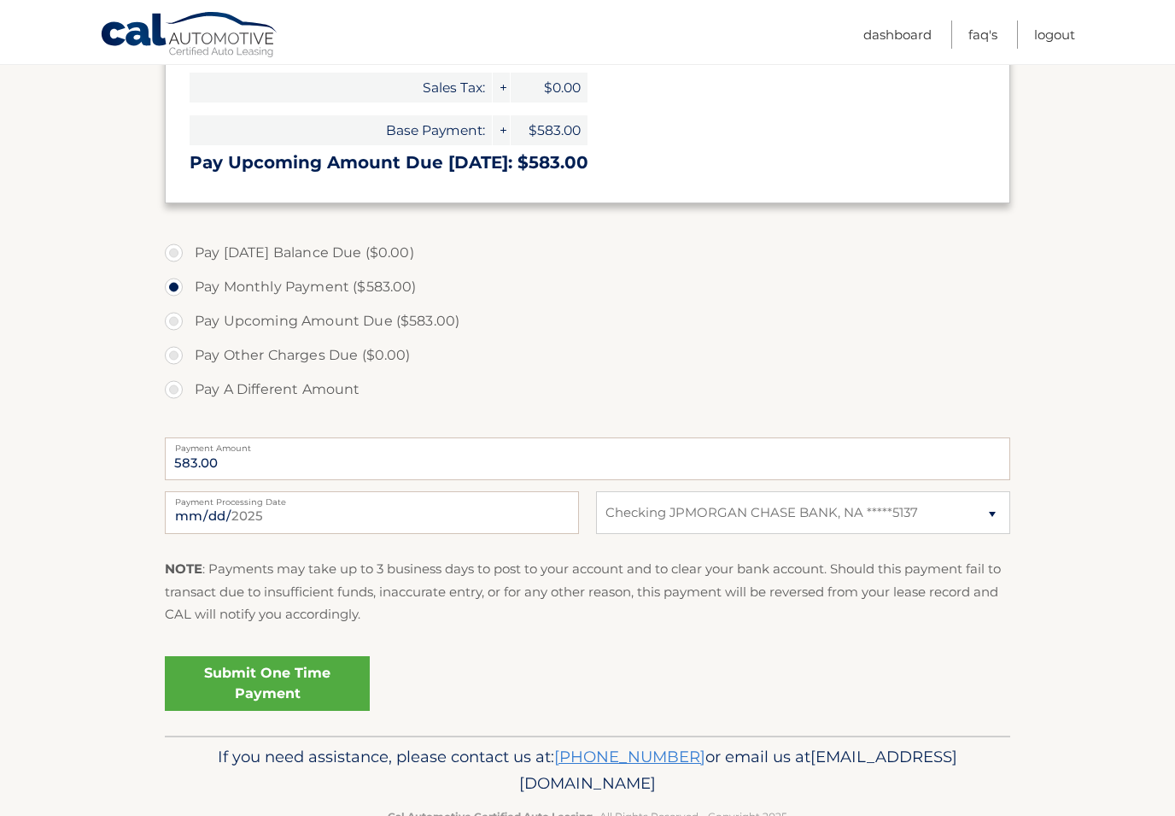 The image size is (1175, 816). Describe the element at coordinates (1055, 34) in the screenshot. I see `a: Logout` at that location.